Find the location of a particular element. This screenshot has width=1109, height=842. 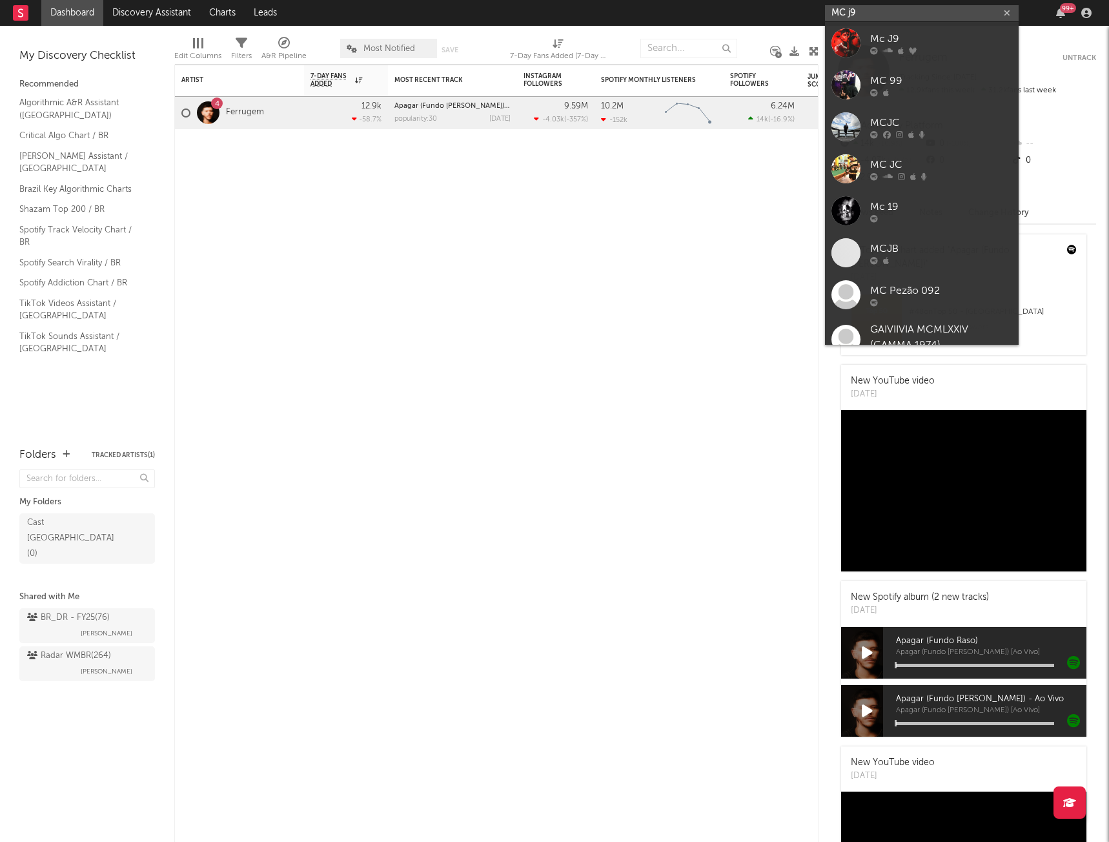

div: 64.5 is located at coordinates (833, 113).